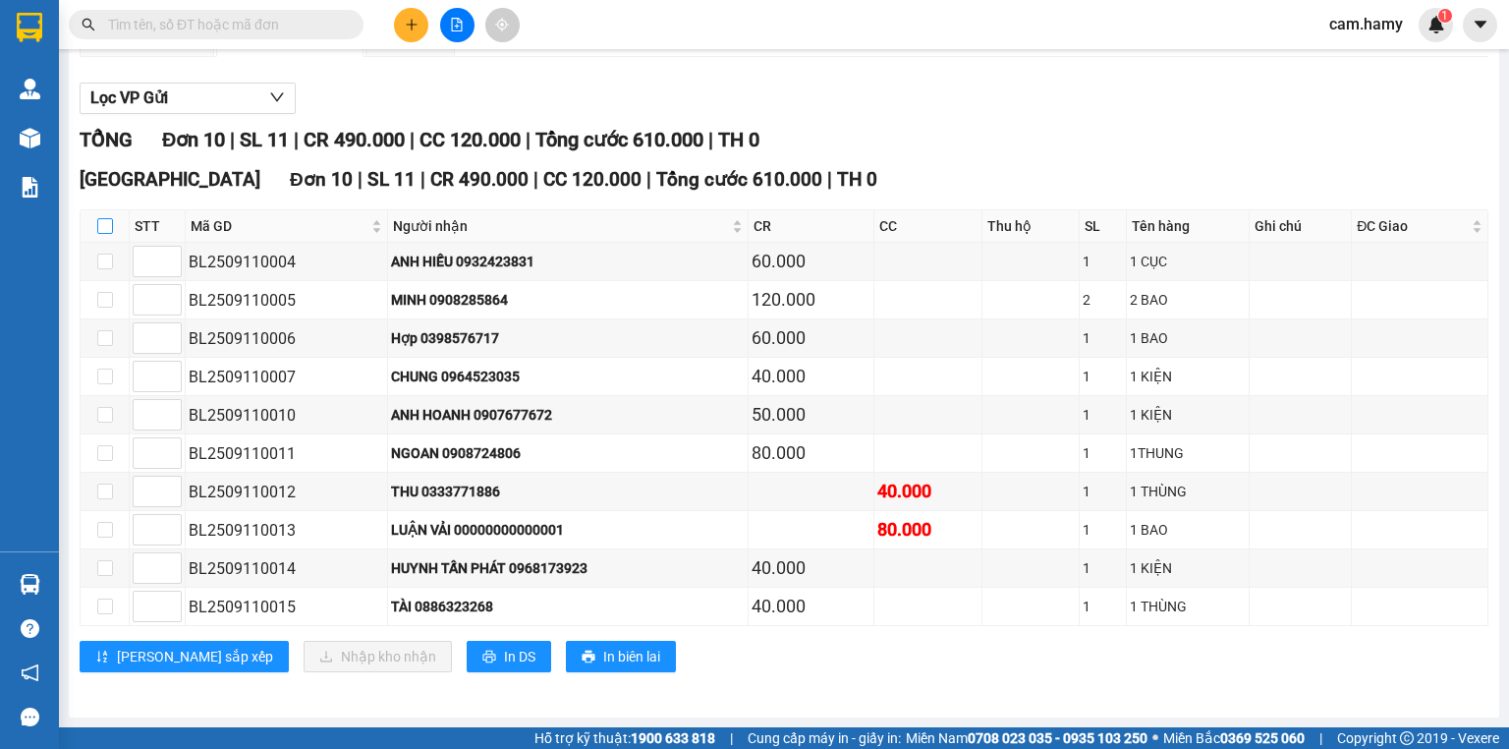  Describe the element at coordinates (287, 376) in the screenshot. I see `td: BL2509110007` at that location.